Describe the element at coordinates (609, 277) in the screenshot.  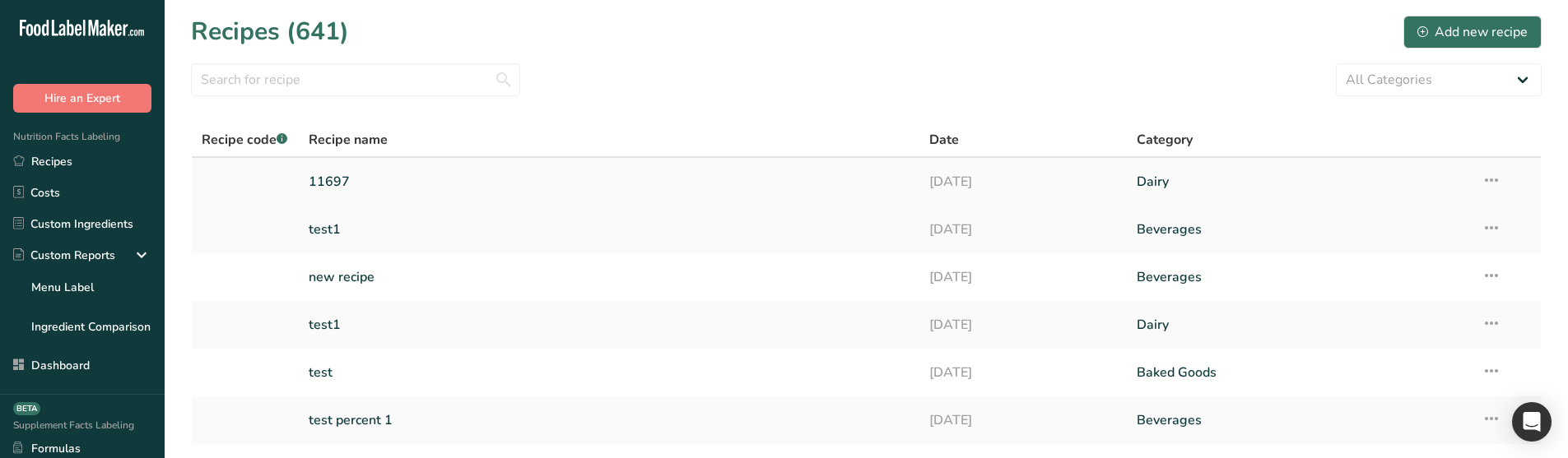
I see `a: new recipe` at that location.